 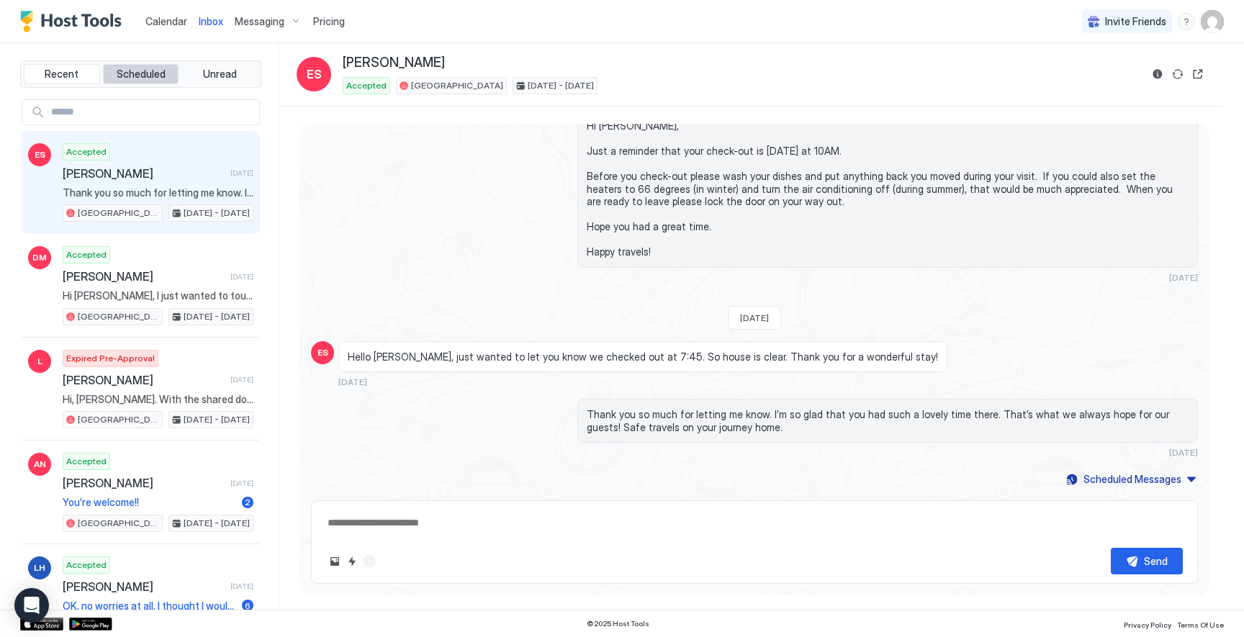 What do you see at coordinates (220, 74) in the screenshot?
I see `span: Unread` at bounding box center [220, 74].